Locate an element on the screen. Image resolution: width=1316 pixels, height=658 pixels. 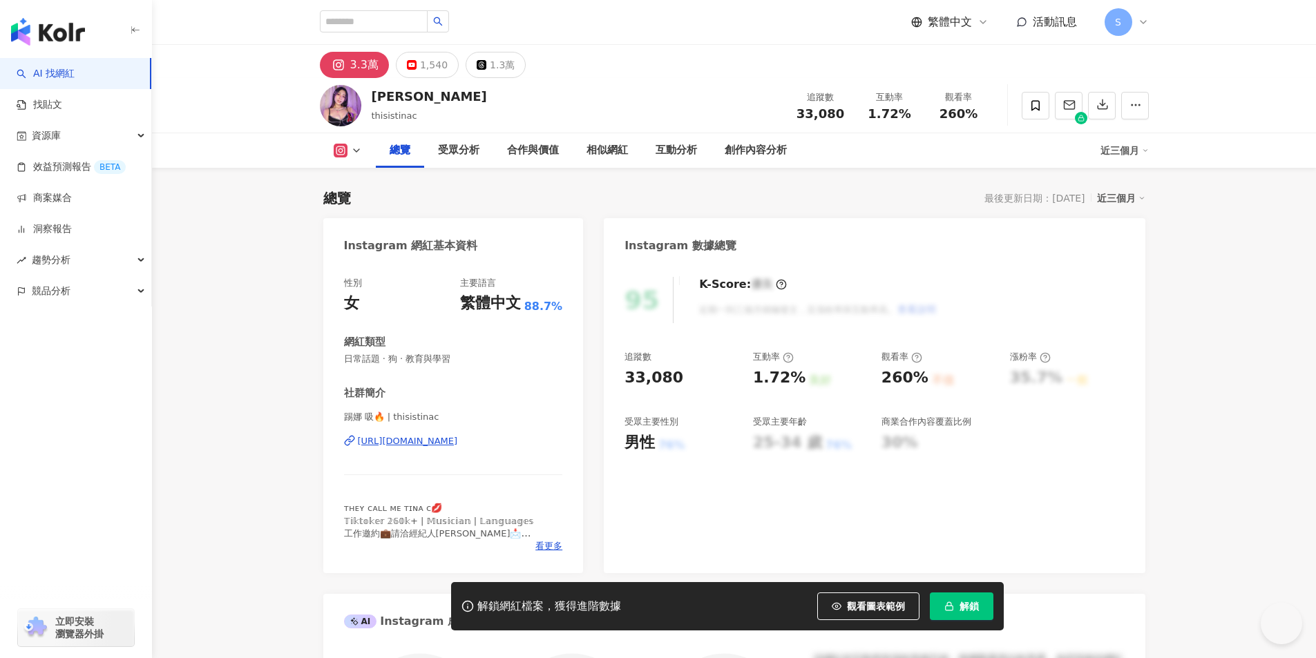
span: thisistinac is located at coordinates (394, 115).